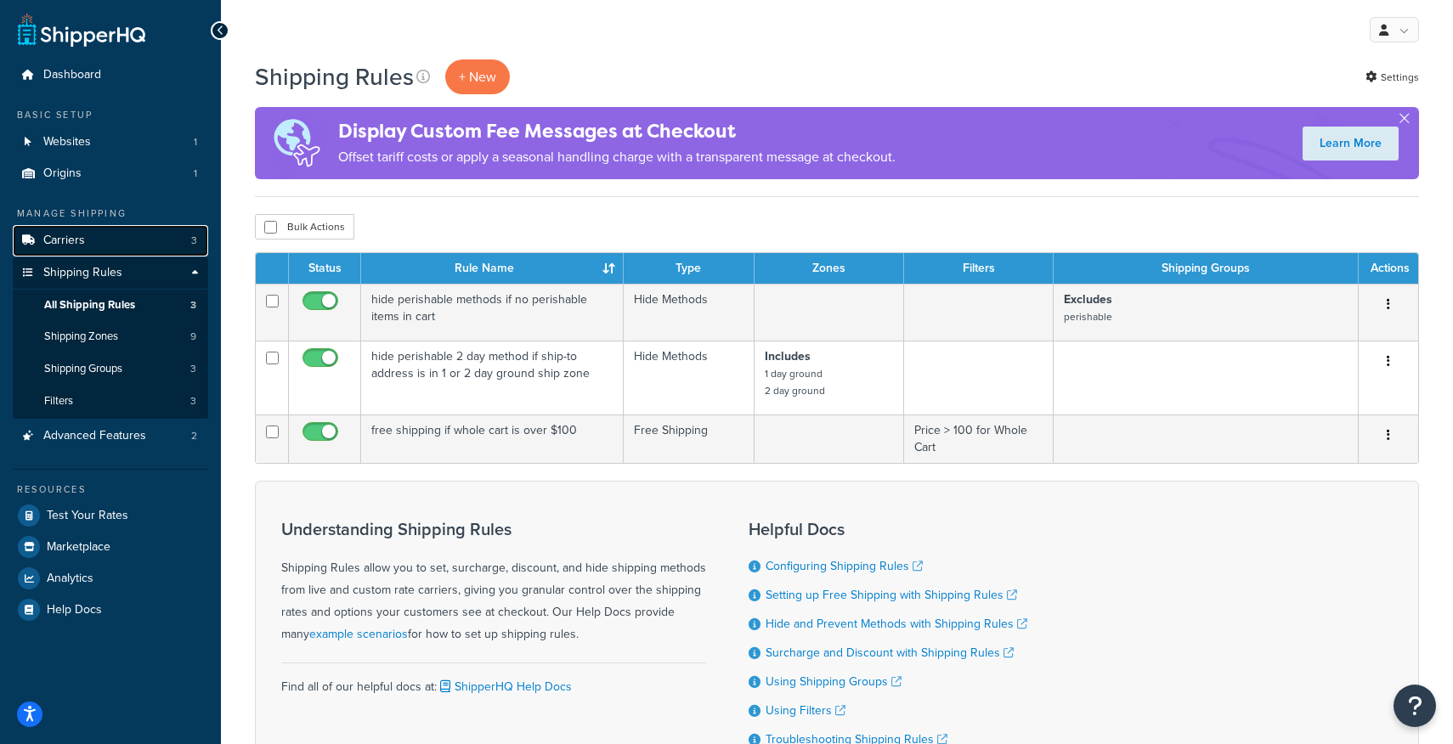  Describe the element at coordinates (896, 624) in the screenshot. I see `a: Hide and Prevent Methods with Shipping Rules` at that location.